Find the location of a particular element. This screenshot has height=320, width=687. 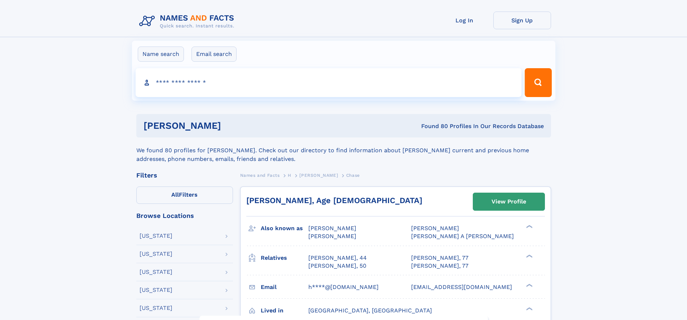

img: Logo Names and Facts is located at coordinates (188, 21).